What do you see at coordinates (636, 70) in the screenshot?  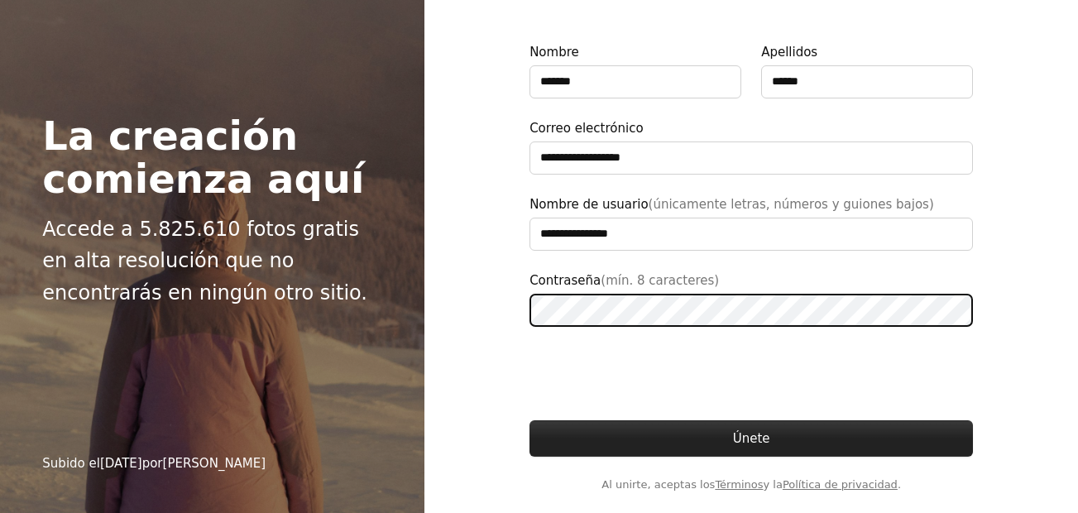 I see `label: Nombre` at bounding box center [636, 70].